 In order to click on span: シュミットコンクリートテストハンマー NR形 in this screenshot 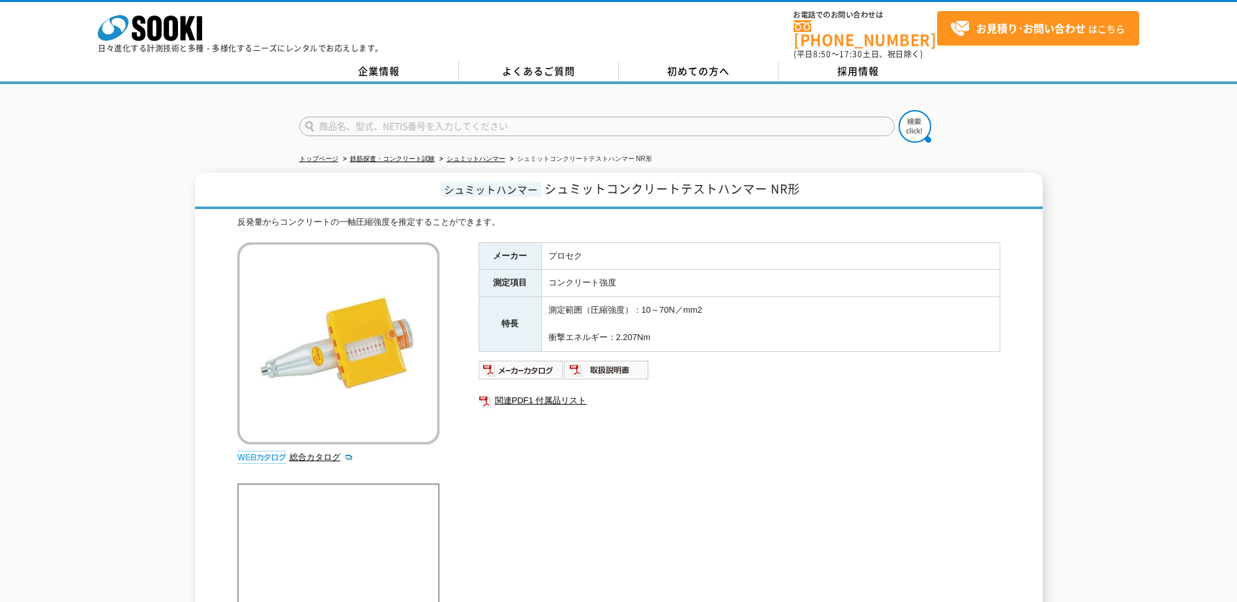, I will do `click(672, 188)`.